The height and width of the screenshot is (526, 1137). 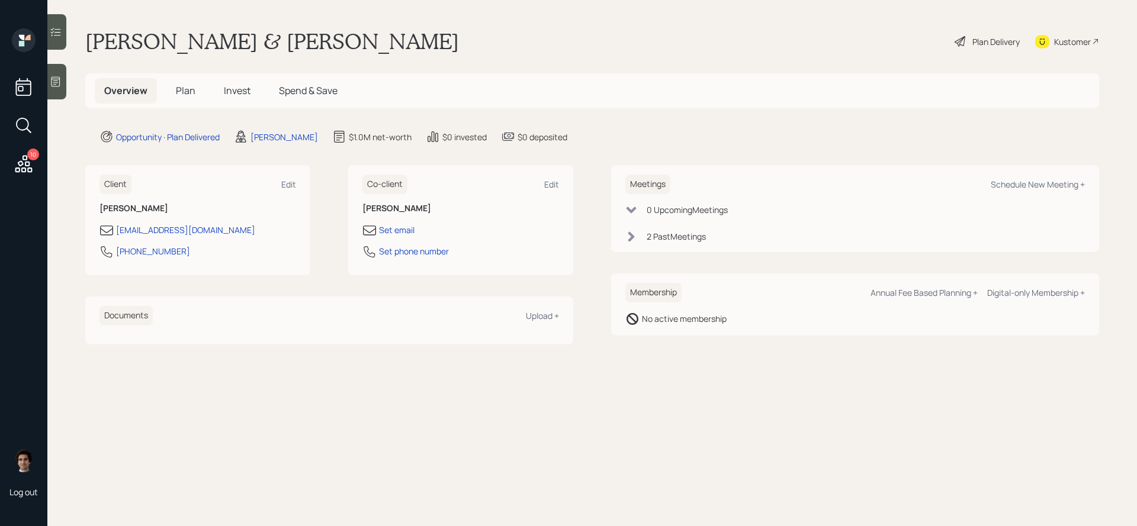 I want to click on h6: Documents, so click(x=126, y=316).